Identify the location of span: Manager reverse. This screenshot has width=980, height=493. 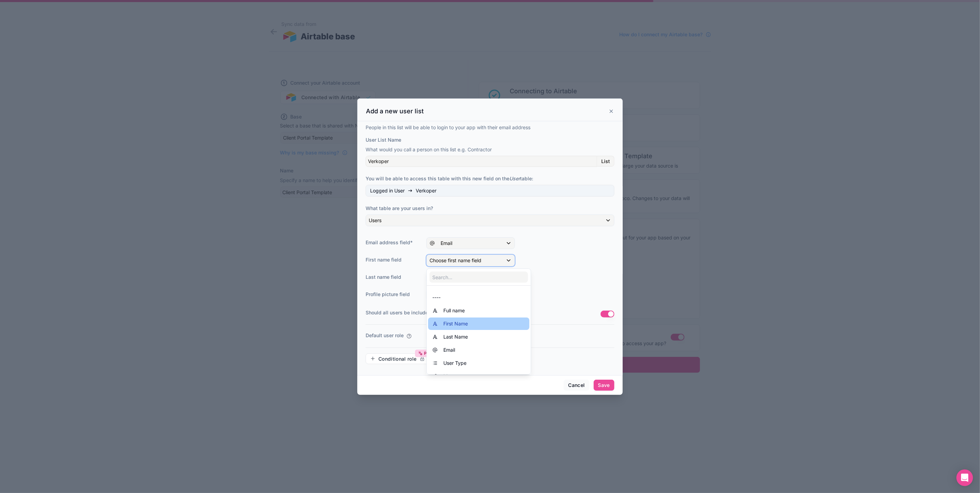
(463, 376).